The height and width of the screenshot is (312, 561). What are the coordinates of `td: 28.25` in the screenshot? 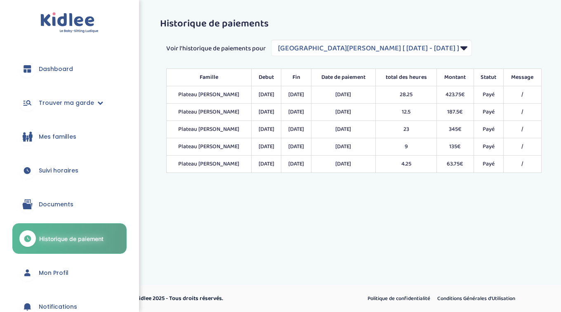 It's located at (406, 95).